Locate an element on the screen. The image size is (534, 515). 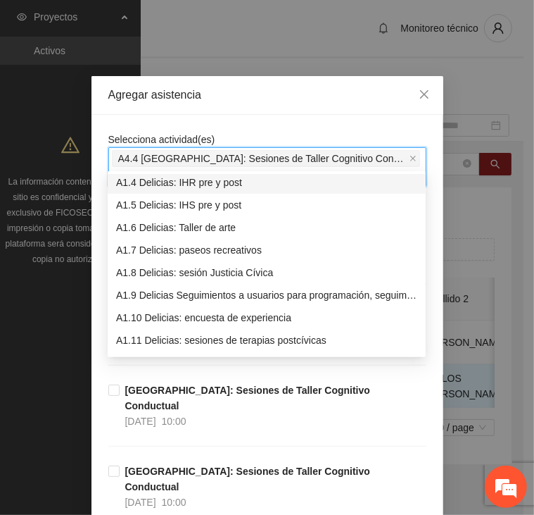
textarea: Escriba su mensaje y pulse “Intro” is located at coordinates (137, 379).